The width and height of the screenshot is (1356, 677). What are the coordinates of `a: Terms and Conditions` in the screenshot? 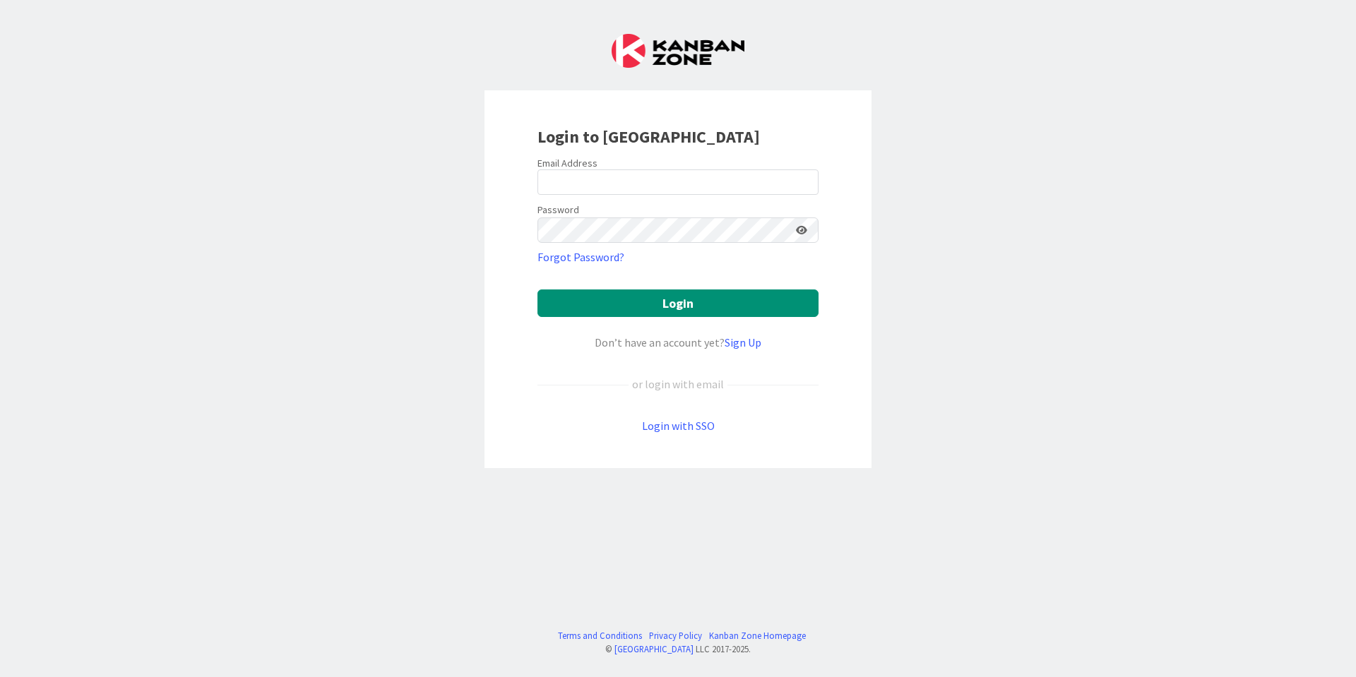 It's located at (600, 636).